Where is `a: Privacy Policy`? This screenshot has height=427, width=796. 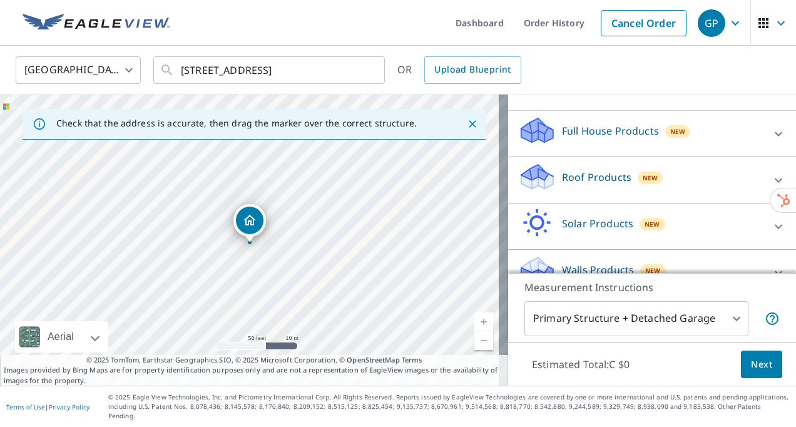
a: Privacy Policy is located at coordinates (69, 407).